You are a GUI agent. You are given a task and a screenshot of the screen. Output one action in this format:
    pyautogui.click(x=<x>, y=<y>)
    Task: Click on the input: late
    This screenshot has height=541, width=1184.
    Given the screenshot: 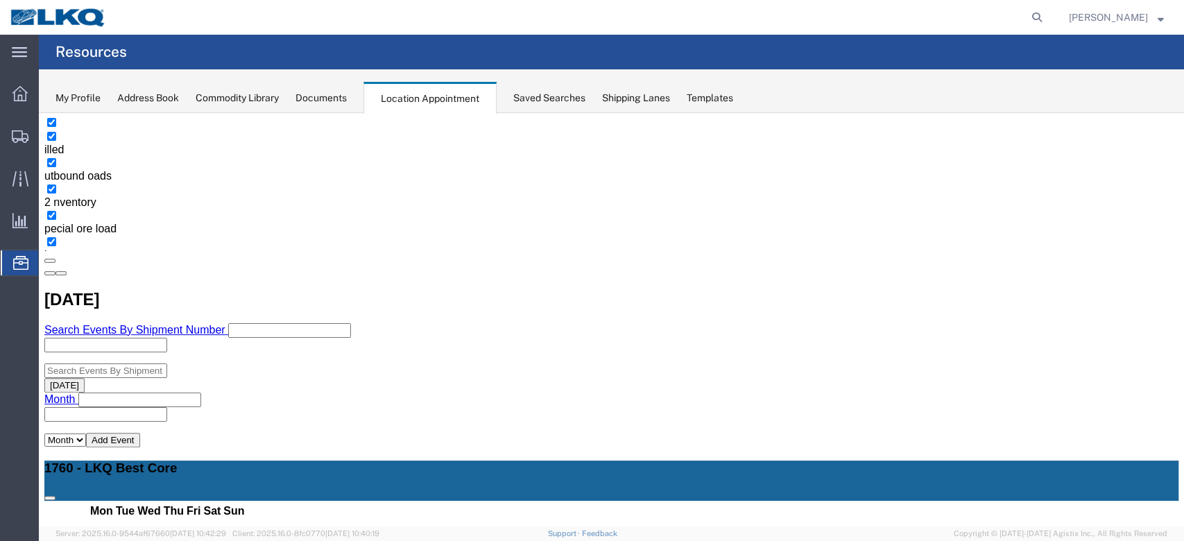 What is the action you would take?
    pyautogui.click(x=12, y=128)
    